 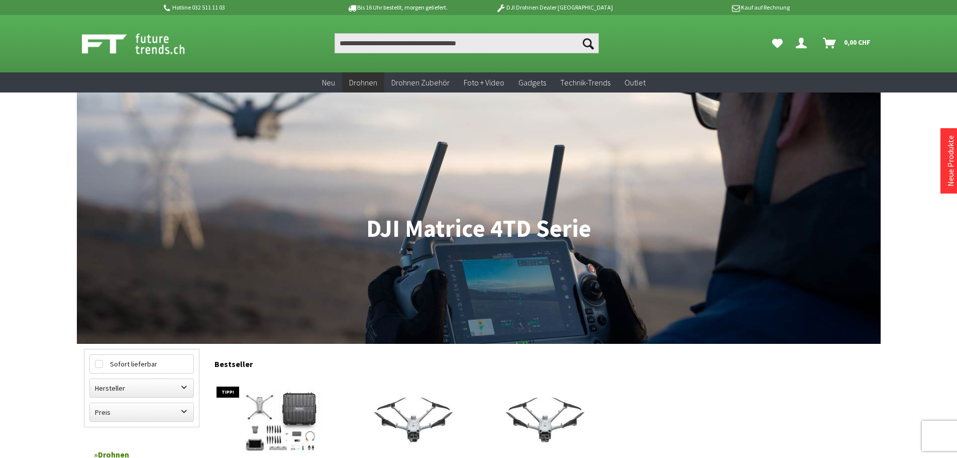 I want to click on div: Bestseller, so click(x=544, y=361).